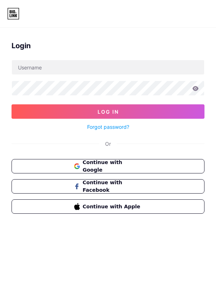 The height and width of the screenshot is (308, 216). Describe the element at coordinates (108, 67) in the screenshot. I see `input: Username` at that location.